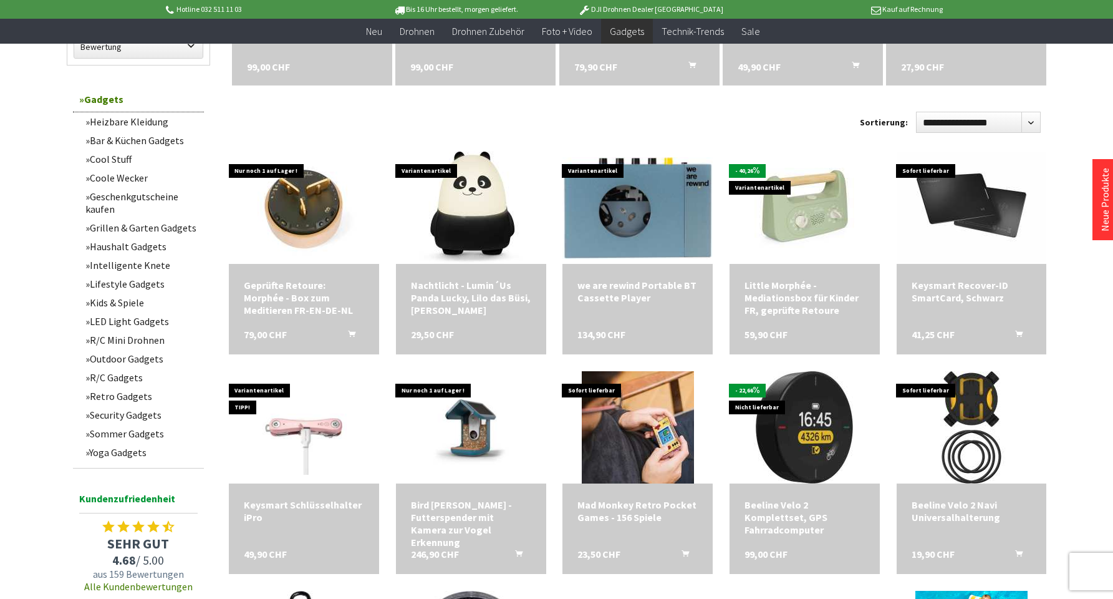 This screenshot has width=1113, height=599. I want to click on a: Intelligente Knete, so click(142, 265).